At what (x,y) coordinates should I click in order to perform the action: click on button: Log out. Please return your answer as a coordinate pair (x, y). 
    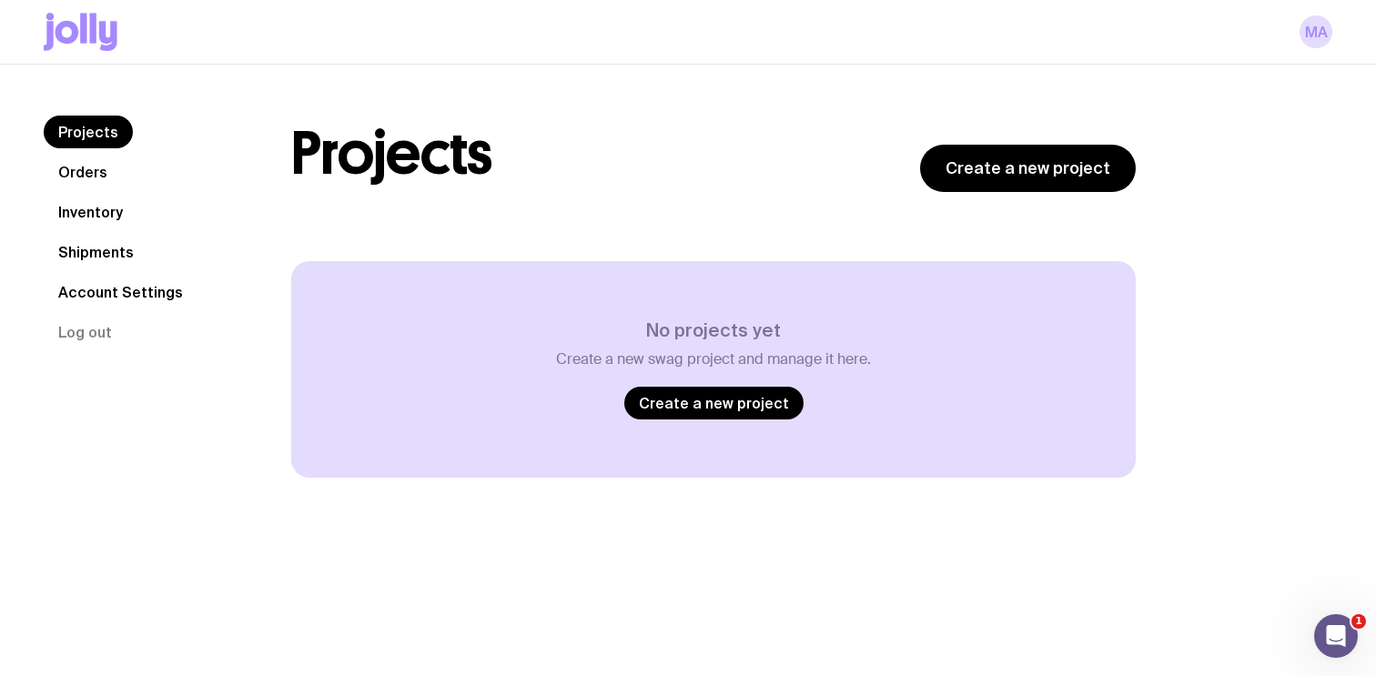
    Looking at the image, I should click on (85, 332).